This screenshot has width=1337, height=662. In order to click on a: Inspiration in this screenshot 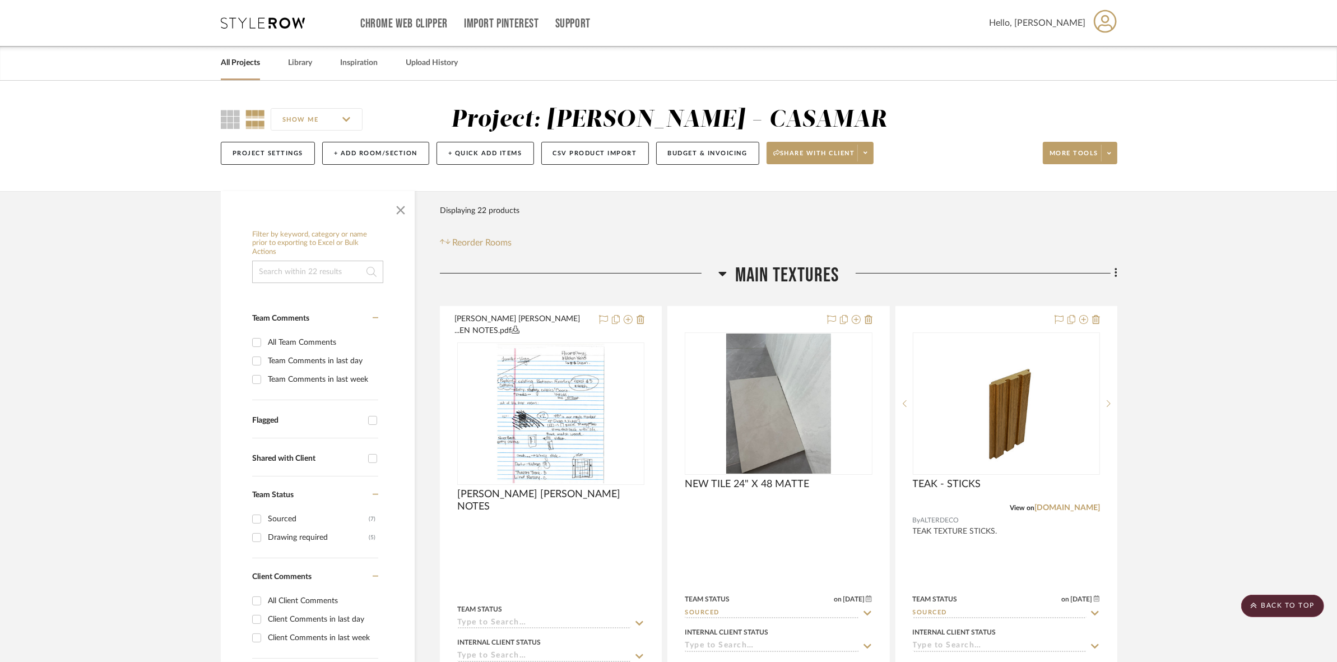, I will do `click(359, 63)`.